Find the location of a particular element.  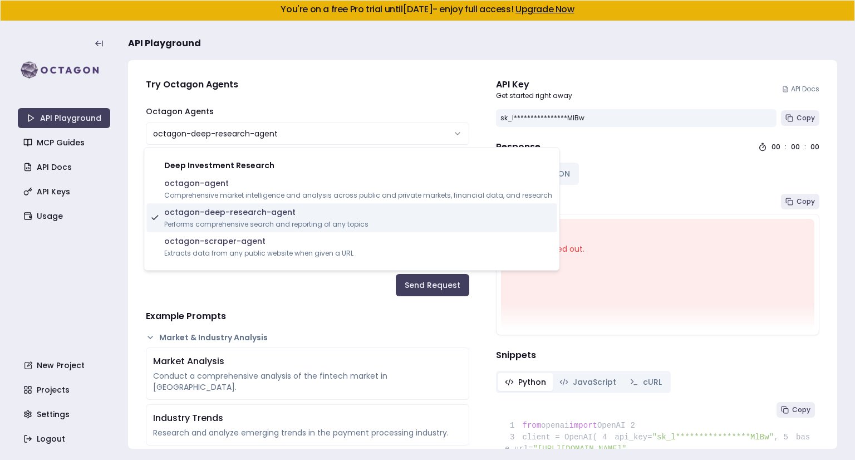

span: Extracts data from any public website when given a URL is located at coordinates (259, 253).